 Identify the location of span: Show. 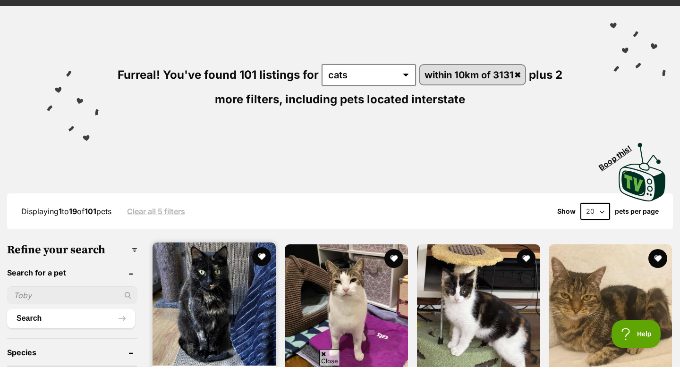
(566, 211).